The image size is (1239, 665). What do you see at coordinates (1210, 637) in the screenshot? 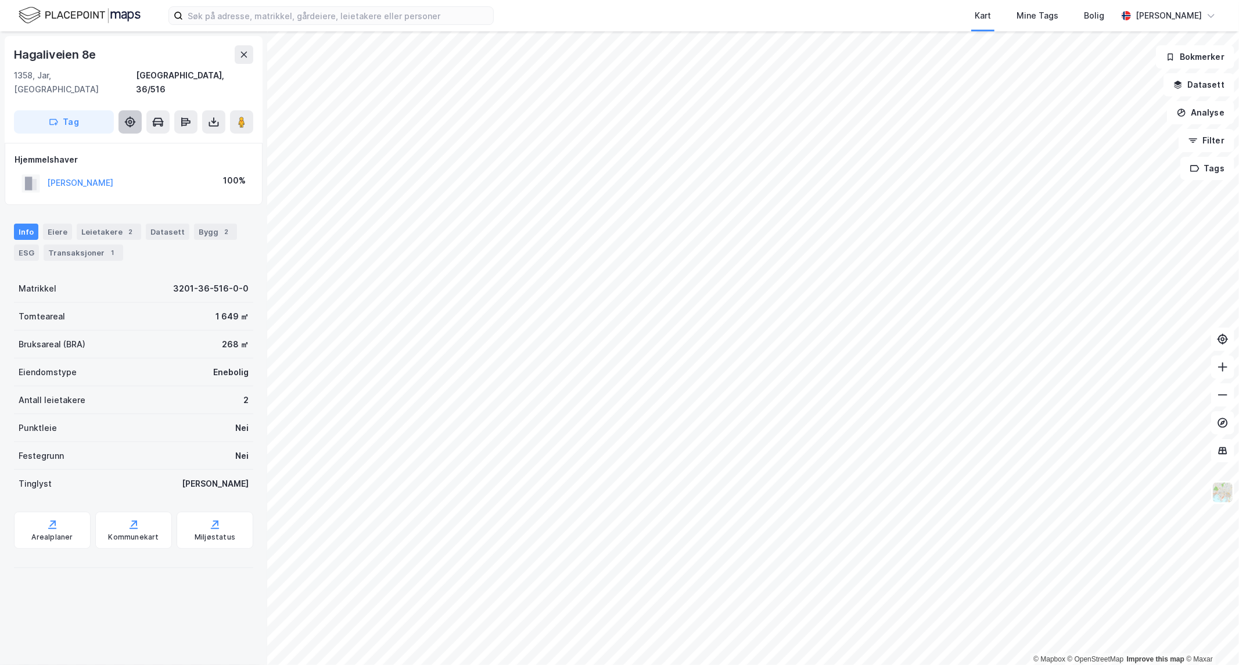
I see `div: Kontrollprogram for chat` at bounding box center [1210, 637].